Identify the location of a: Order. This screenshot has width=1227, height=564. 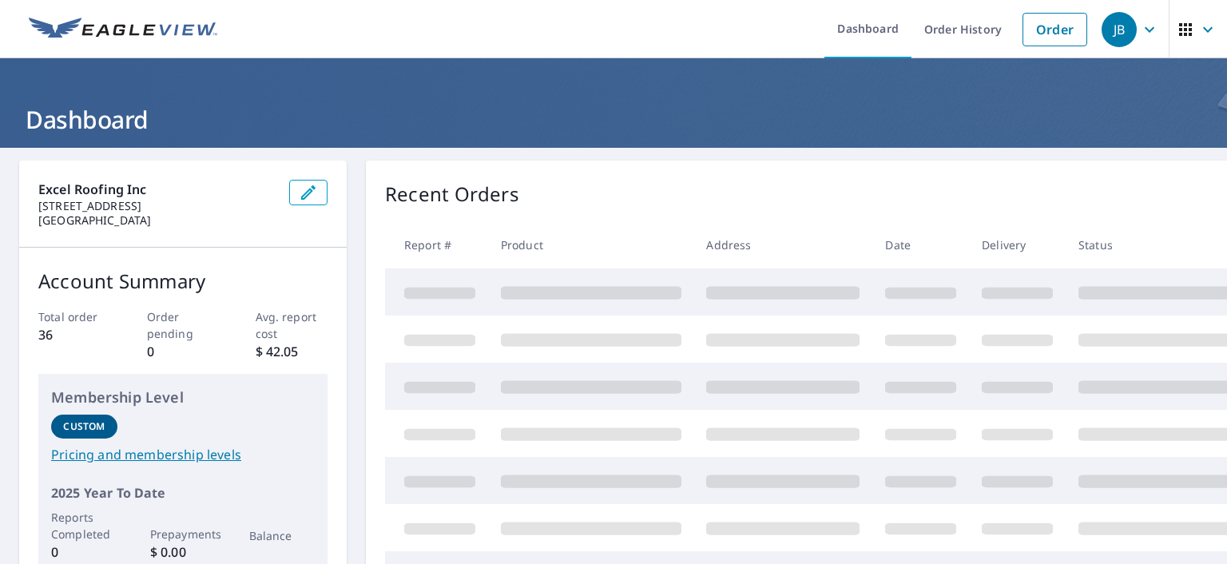
(1054, 30).